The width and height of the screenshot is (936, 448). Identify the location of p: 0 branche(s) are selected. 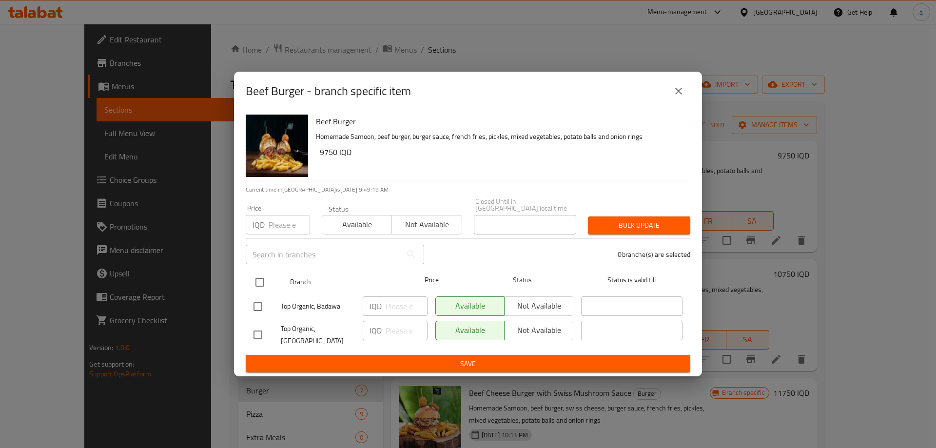
(653, 254).